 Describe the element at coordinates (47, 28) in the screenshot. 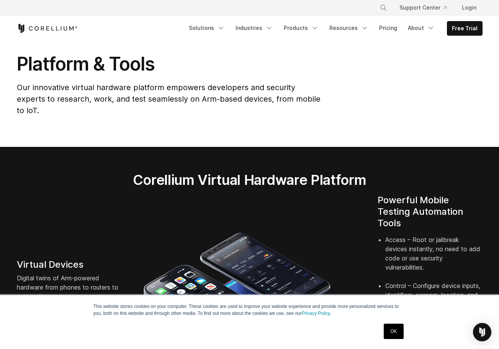

I see `a: Corellium Home` at that location.